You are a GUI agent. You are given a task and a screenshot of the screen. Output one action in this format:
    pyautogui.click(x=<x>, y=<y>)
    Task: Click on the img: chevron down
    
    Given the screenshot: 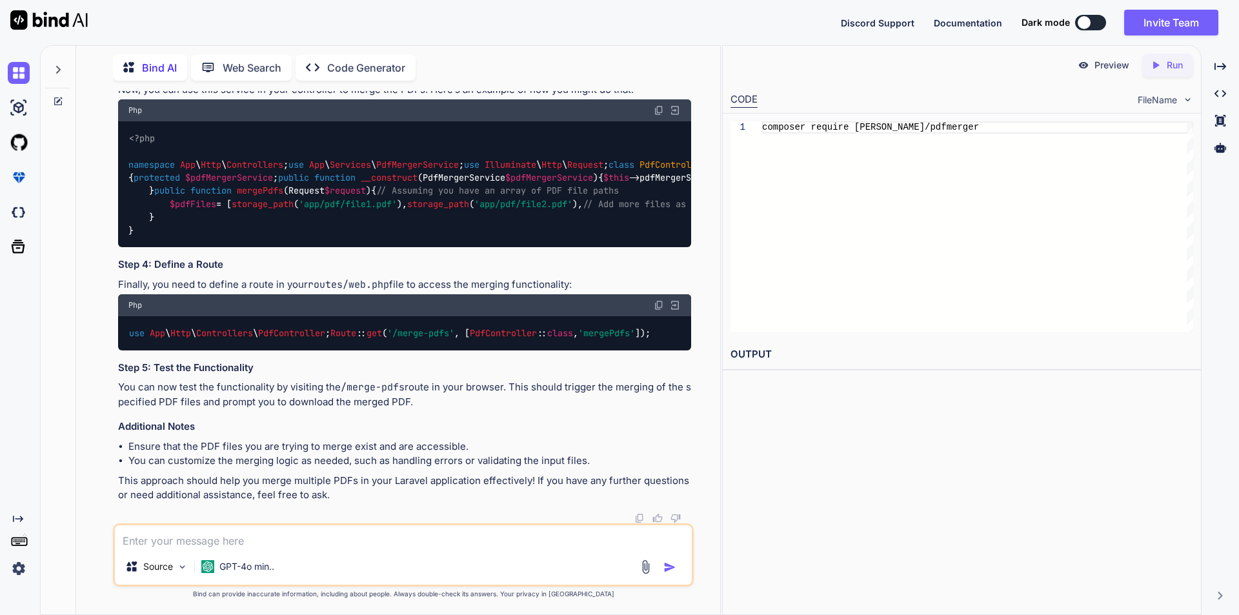 What is the action you would take?
    pyautogui.click(x=1188, y=99)
    